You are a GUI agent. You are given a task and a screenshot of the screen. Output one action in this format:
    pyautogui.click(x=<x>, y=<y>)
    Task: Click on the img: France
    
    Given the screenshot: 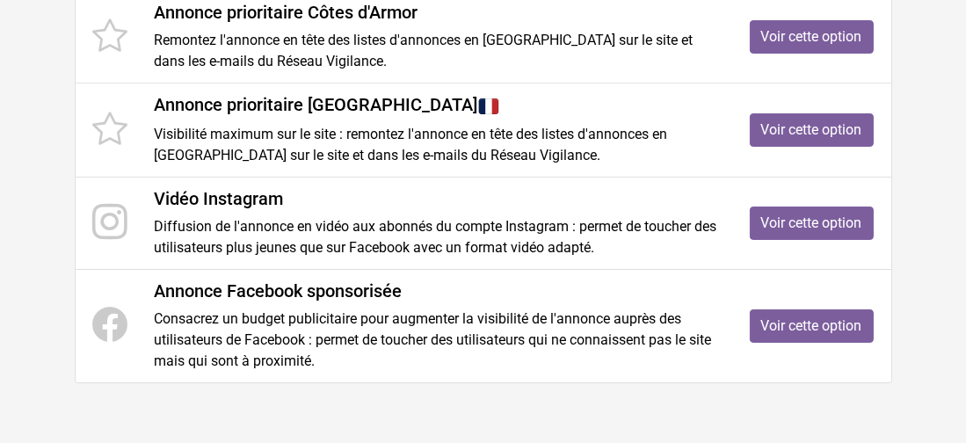 What is the action you would take?
    pyautogui.click(x=488, y=106)
    